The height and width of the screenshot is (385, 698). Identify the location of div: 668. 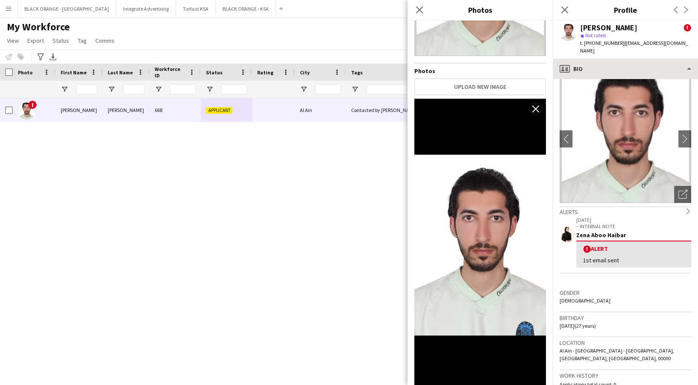
(175, 110).